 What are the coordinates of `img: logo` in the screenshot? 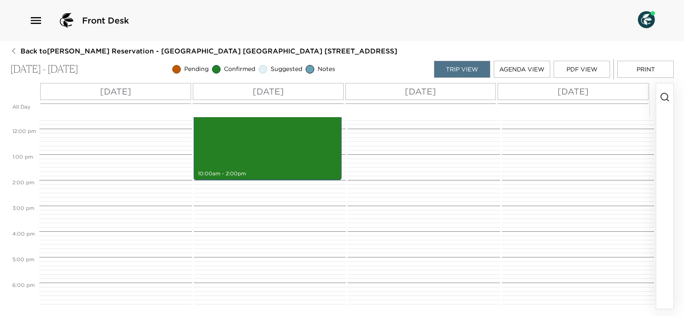 It's located at (67, 21).